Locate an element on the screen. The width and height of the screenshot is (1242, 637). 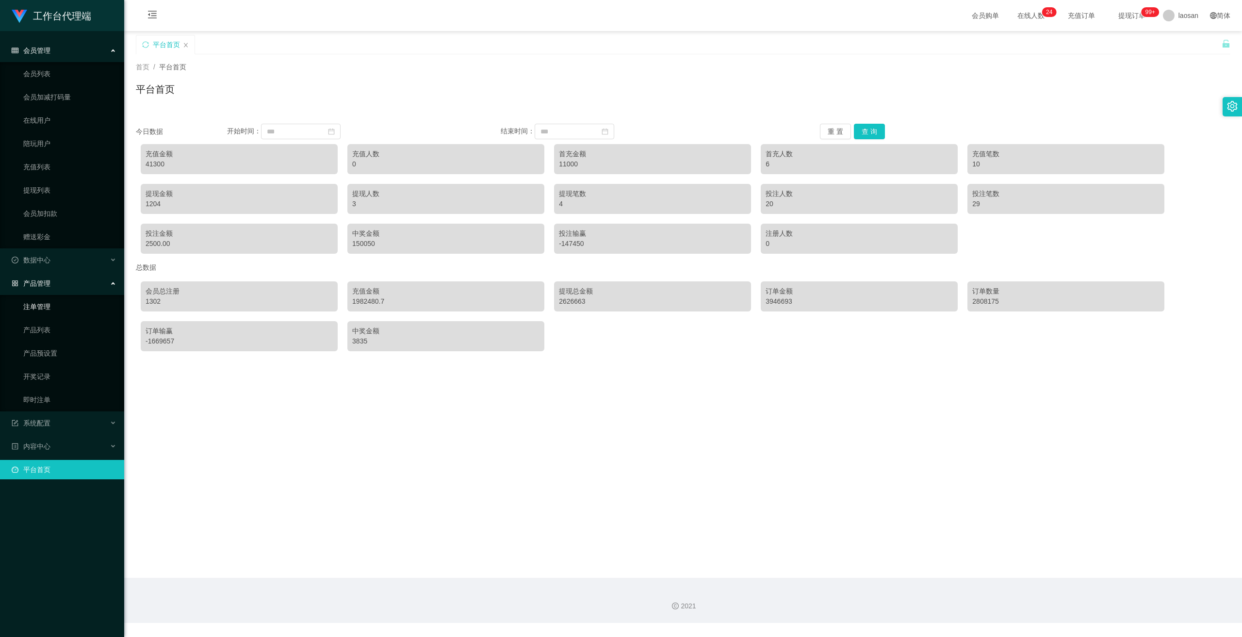
div: 41300 is located at coordinates (239, 164).